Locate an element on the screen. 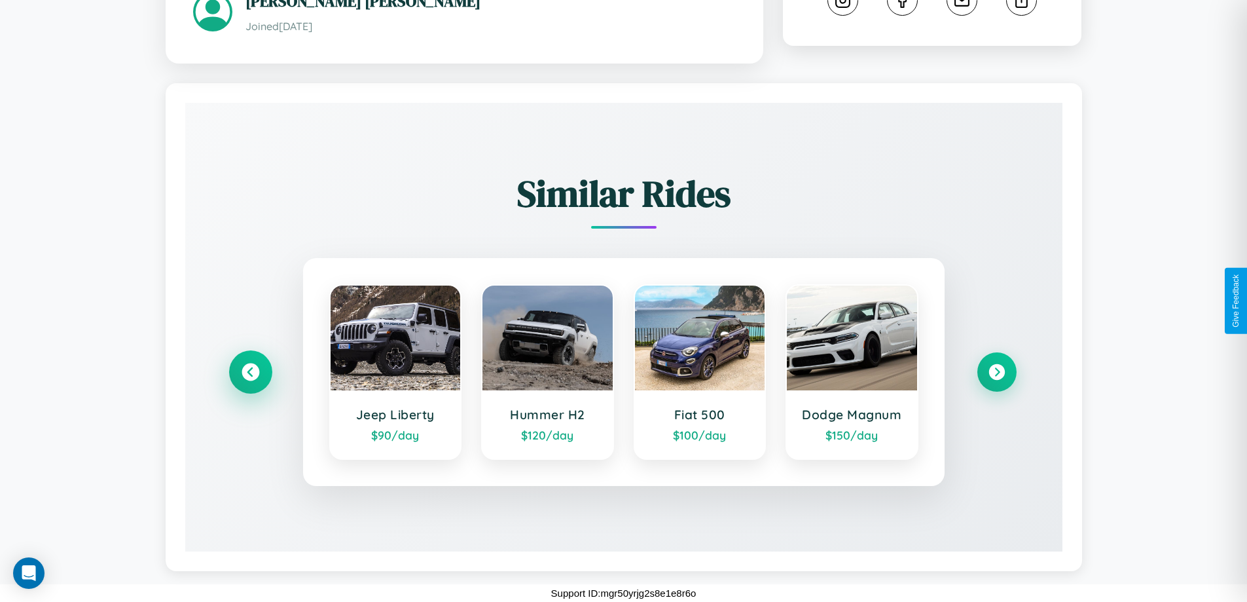 The height and width of the screenshot is (602, 1247). div: Open Intercom Messenger is located at coordinates (29, 573).